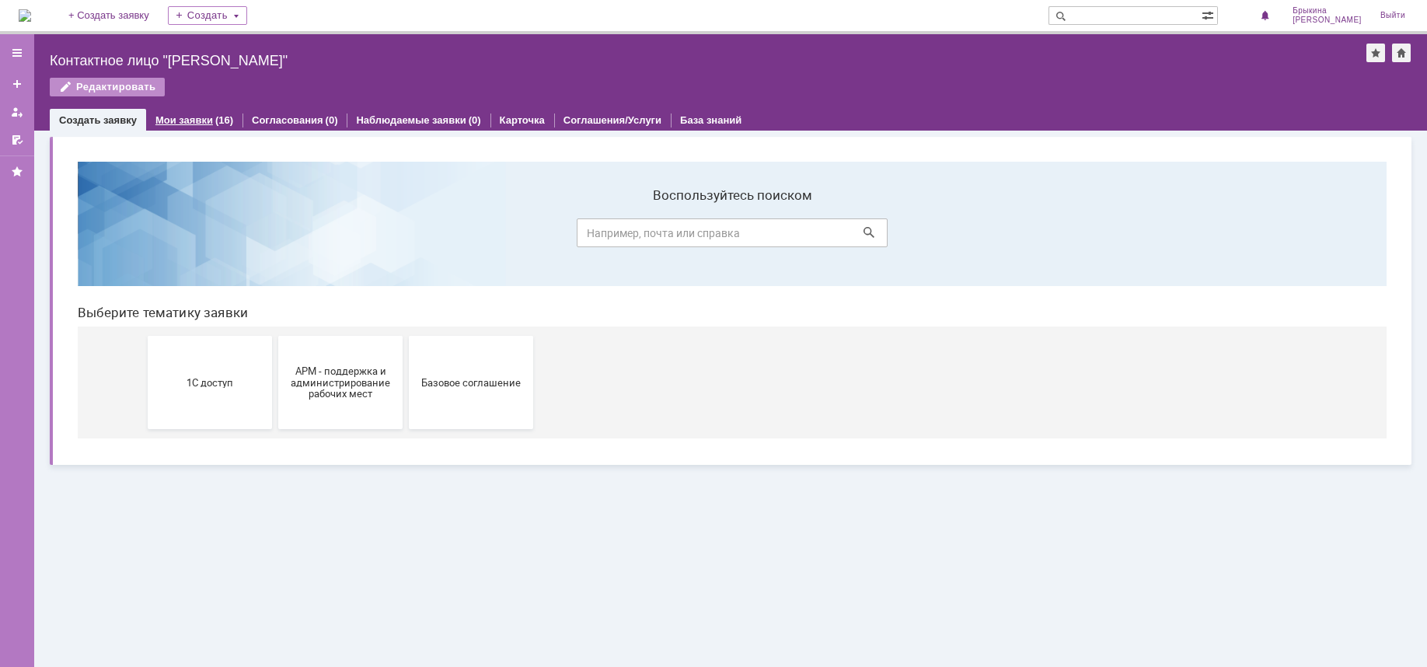  What do you see at coordinates (275, 233) in the screenshot?
I see `button: АРМ - поддержка и администрирование рабочих мест` at bounding box center [275, 233].